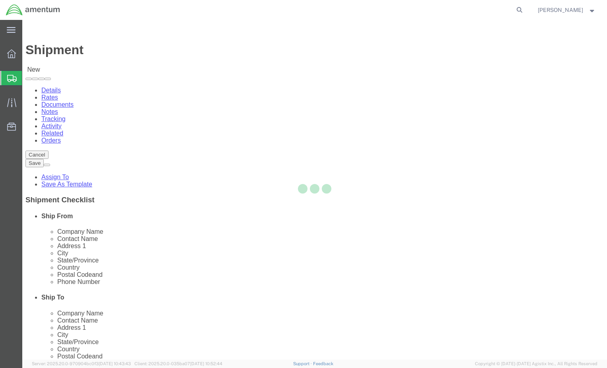  I want to click on span: Server: 2025.20.0-970904bc0f3, so click(81, 363).